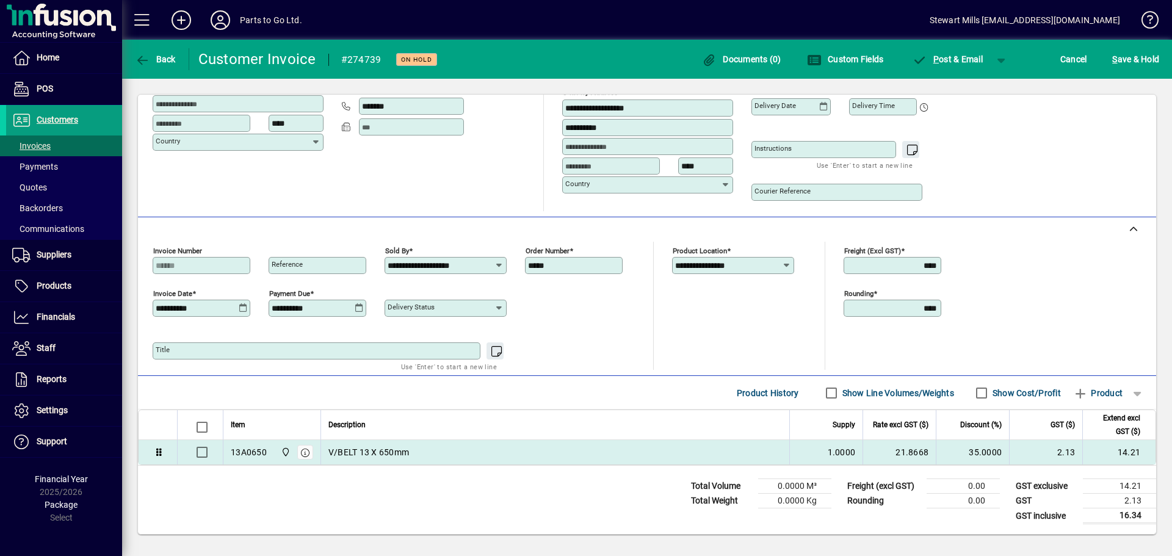 The image size is (1172, 556). I want to click on span: Cancel, so click(1074, 59).